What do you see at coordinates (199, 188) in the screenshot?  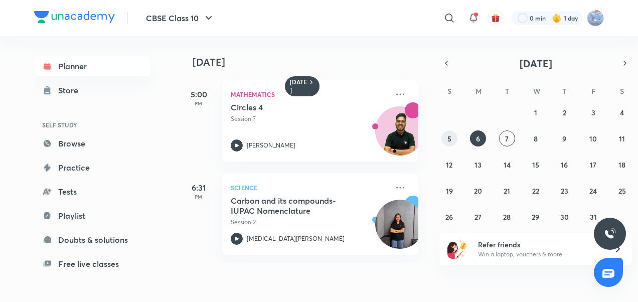 I see `h5: 6:31` at bounding box center [199, 188].